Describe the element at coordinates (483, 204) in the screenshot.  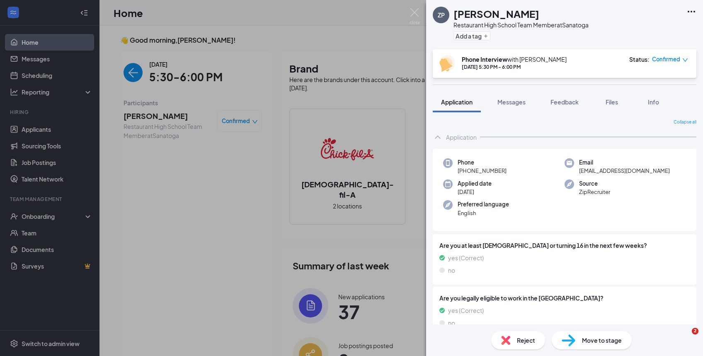
I see `span: Preferred language` at that location.